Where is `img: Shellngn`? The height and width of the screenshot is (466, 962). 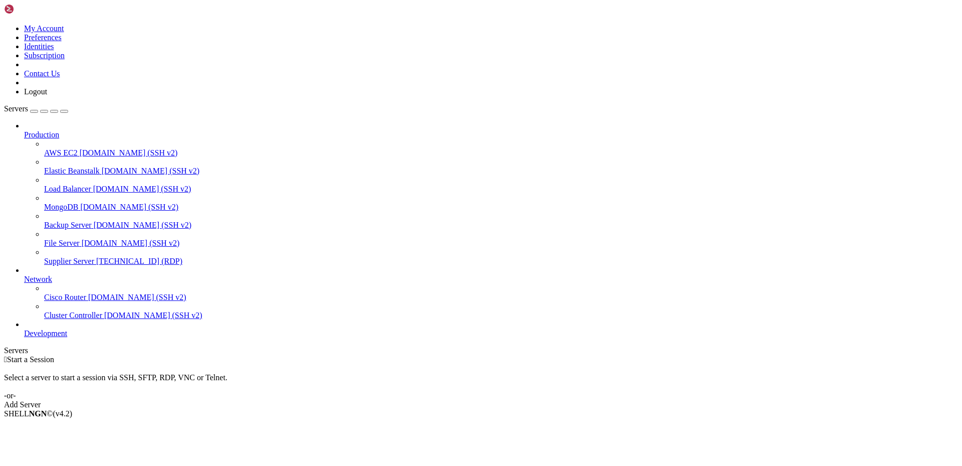 img: Shellngn is located at coordinates (33, 9).